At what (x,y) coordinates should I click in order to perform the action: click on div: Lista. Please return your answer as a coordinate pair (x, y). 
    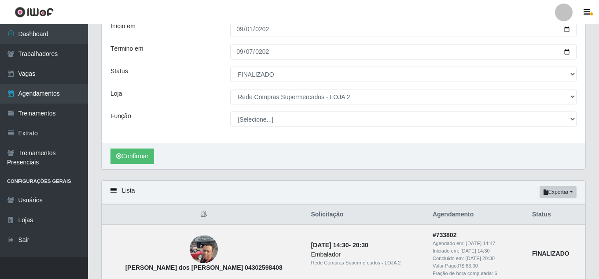
    Looking at the image, I should click on (344, 192).